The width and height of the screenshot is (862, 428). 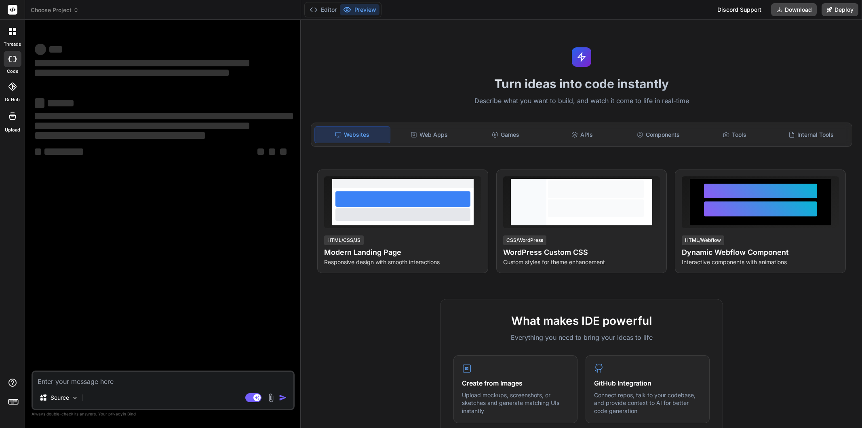 I want to click on img: attachment, so click(x=271, y=397).